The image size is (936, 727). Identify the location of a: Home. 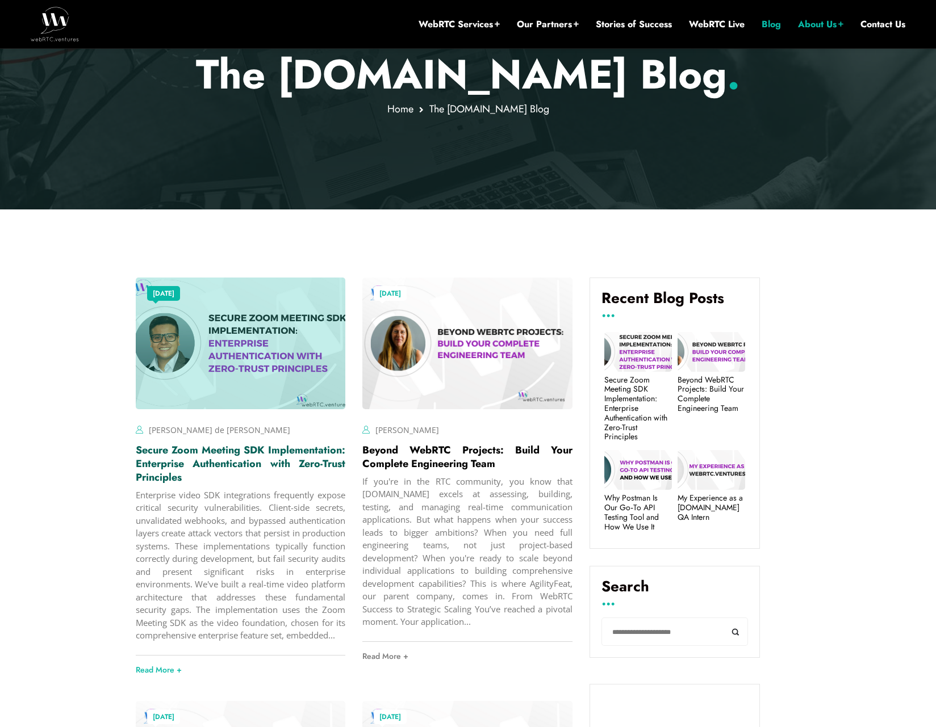
(400, 109).